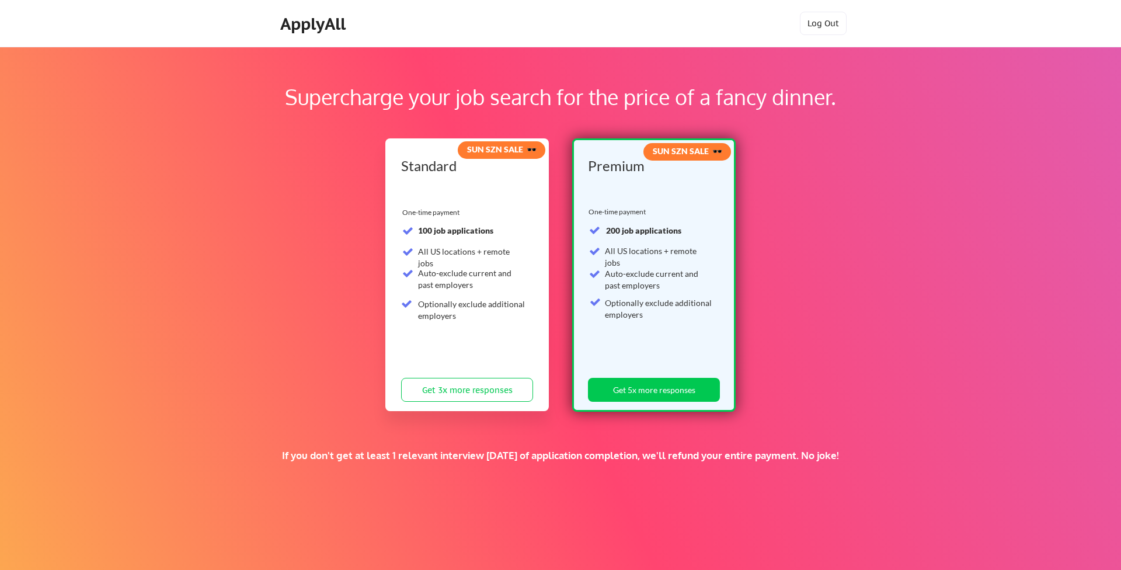 This screenshot has width=1121, height=570. What do you see at coordinates (456, 230) in the screenshot?
I see `strong: 100 job applications` at bounding box center [456, 230].